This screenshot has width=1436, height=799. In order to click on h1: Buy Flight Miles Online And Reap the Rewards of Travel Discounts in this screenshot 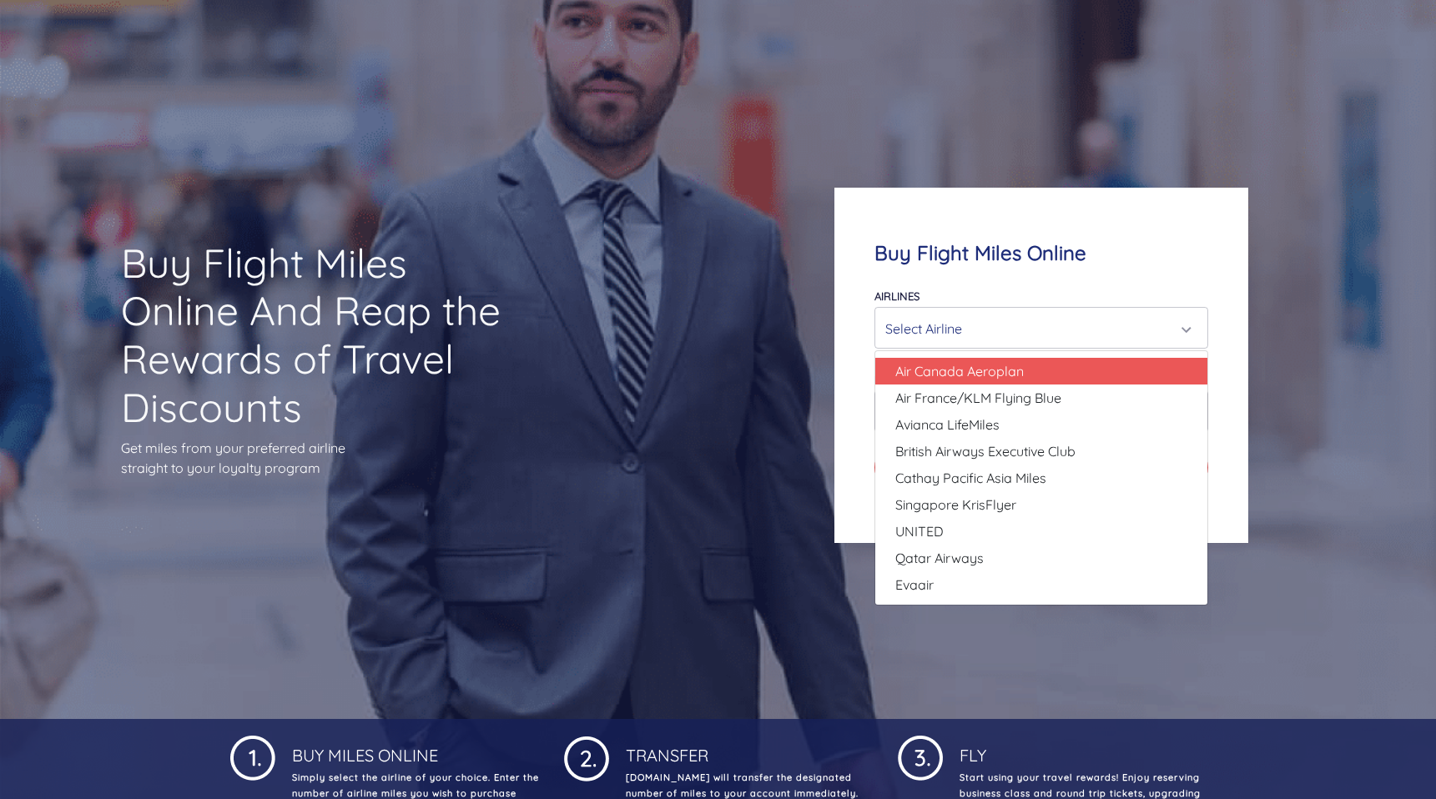, I will do `click(323, 335)`.